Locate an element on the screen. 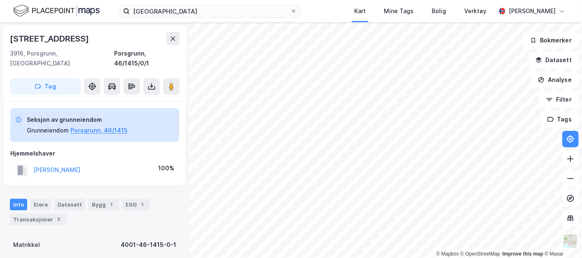 This screenshot has width=582, height=258. button: Bokmerker is located at coordinates (551, 40).